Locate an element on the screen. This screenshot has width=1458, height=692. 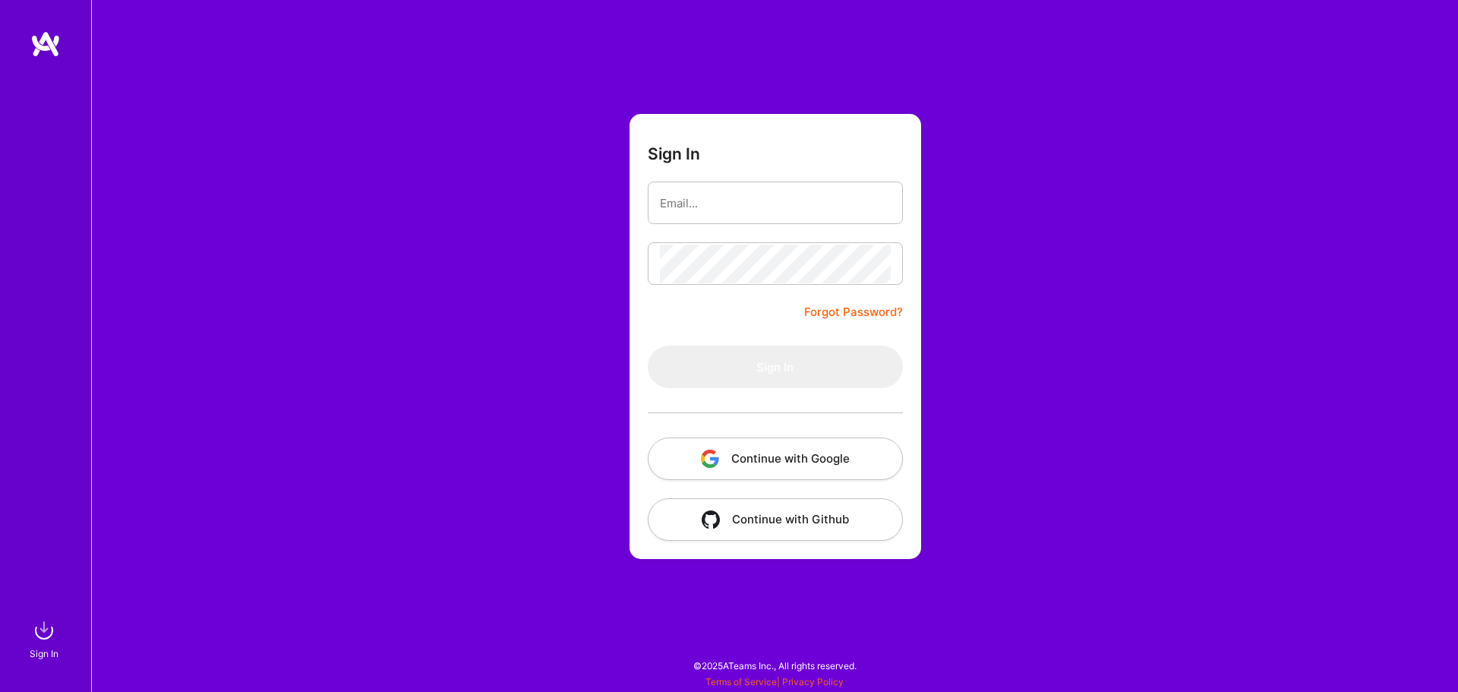
img: logo is located at coordinates (46, 44).